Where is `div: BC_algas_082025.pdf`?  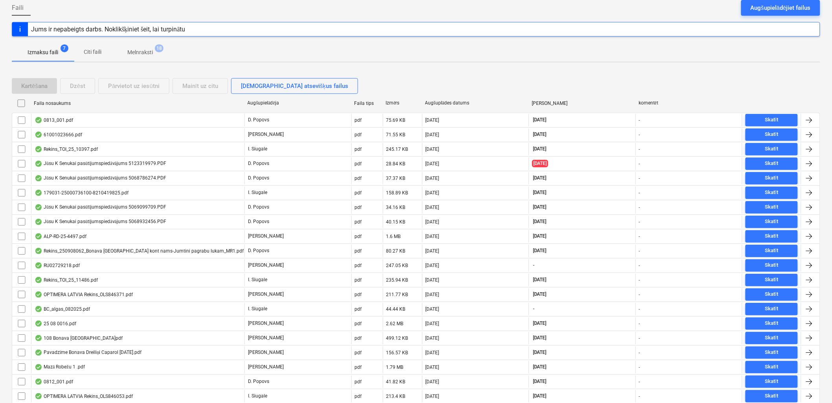 div: BC_algas_082025.pdf is located at coordinates (62, 309).